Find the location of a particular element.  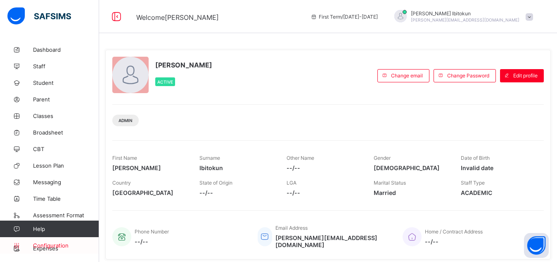

span: Email Address is located at coordinates (292, 227).